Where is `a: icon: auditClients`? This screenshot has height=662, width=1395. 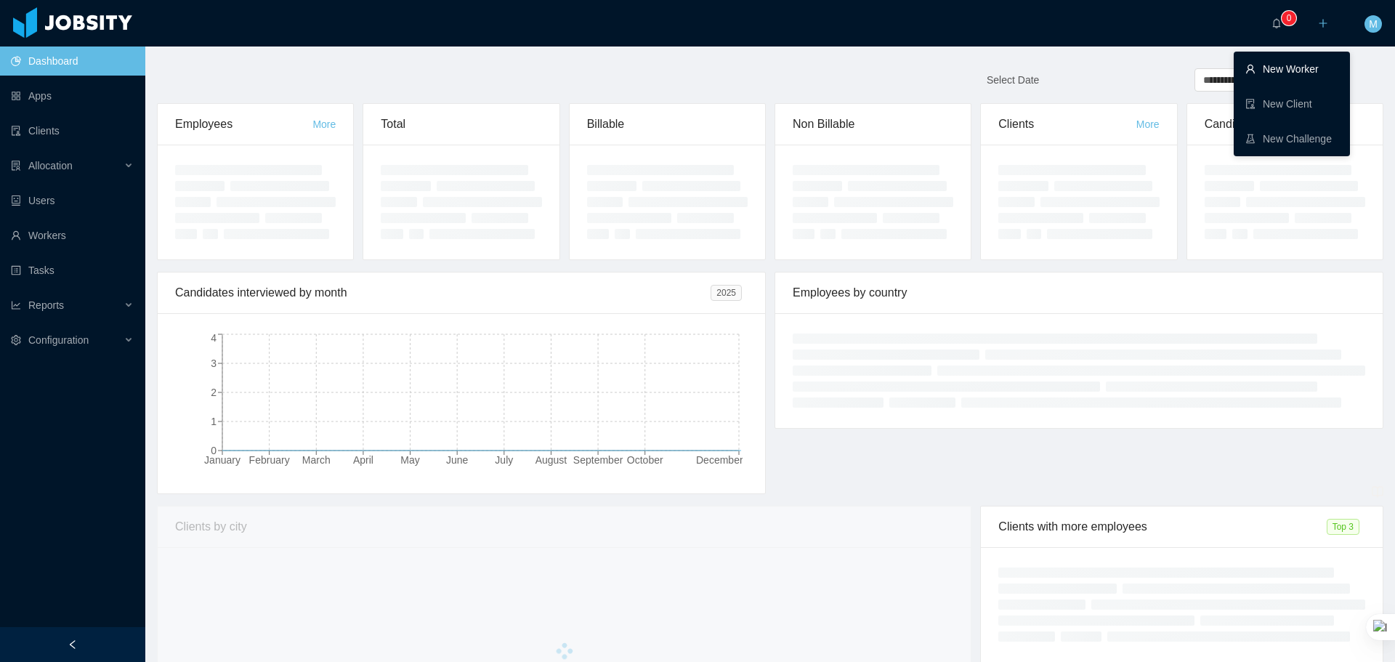 a: icon: auditClients is located at coordinates (72, 131).